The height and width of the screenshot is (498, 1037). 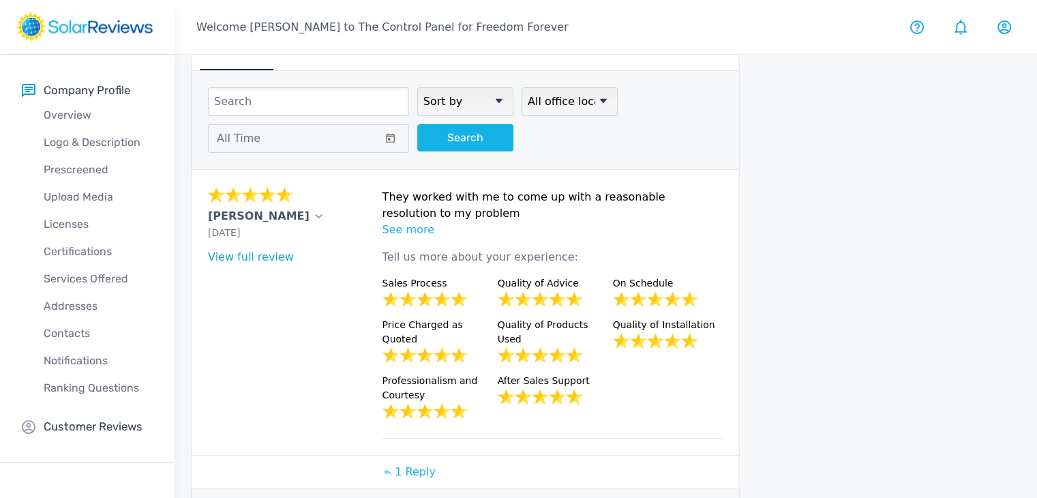 I want to click on p: Quality of Advice, so click(x=552, y=283).